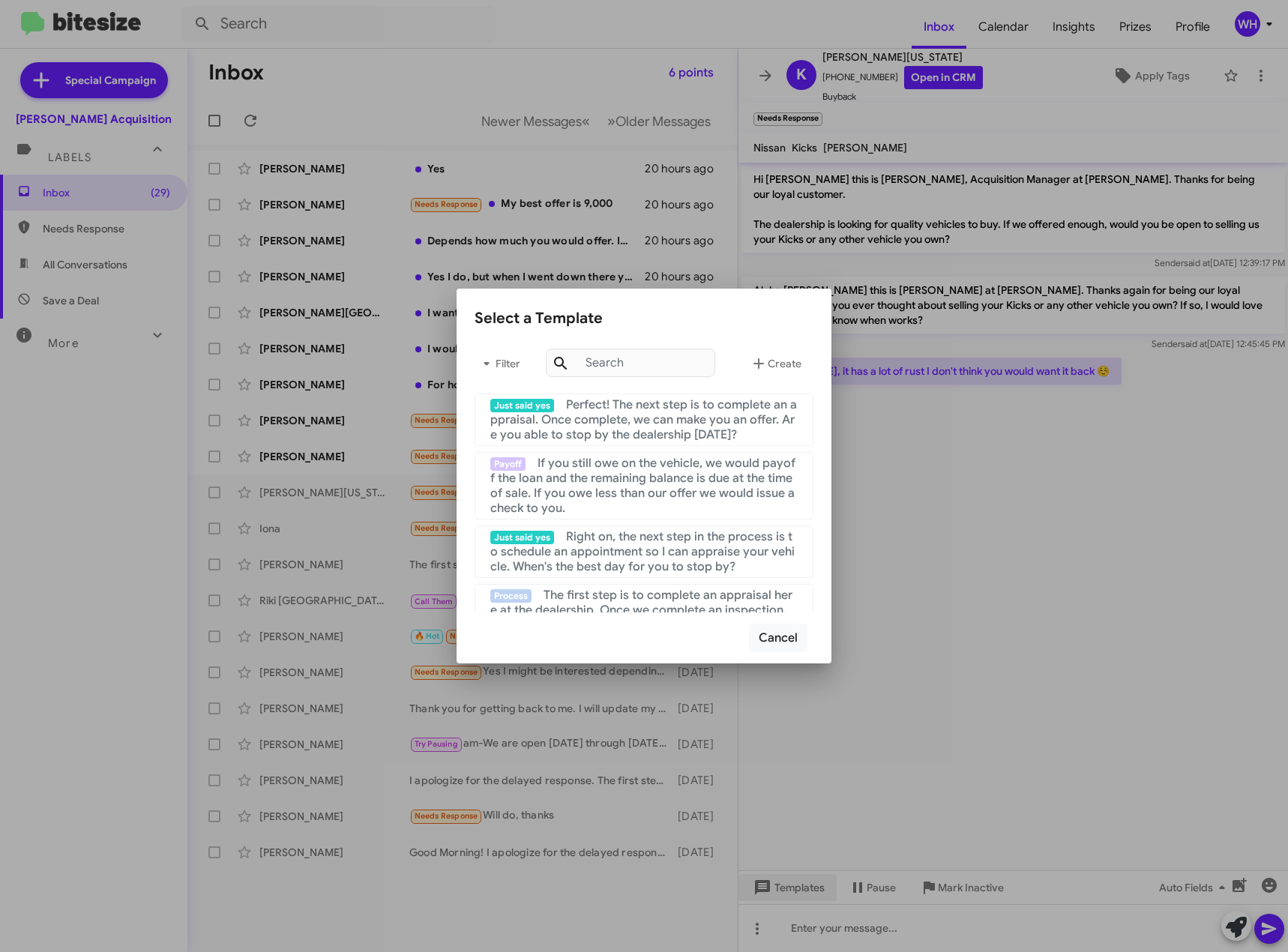 The image size is (1288, 952). I want to click on button: Cancel, so click(778, 638).